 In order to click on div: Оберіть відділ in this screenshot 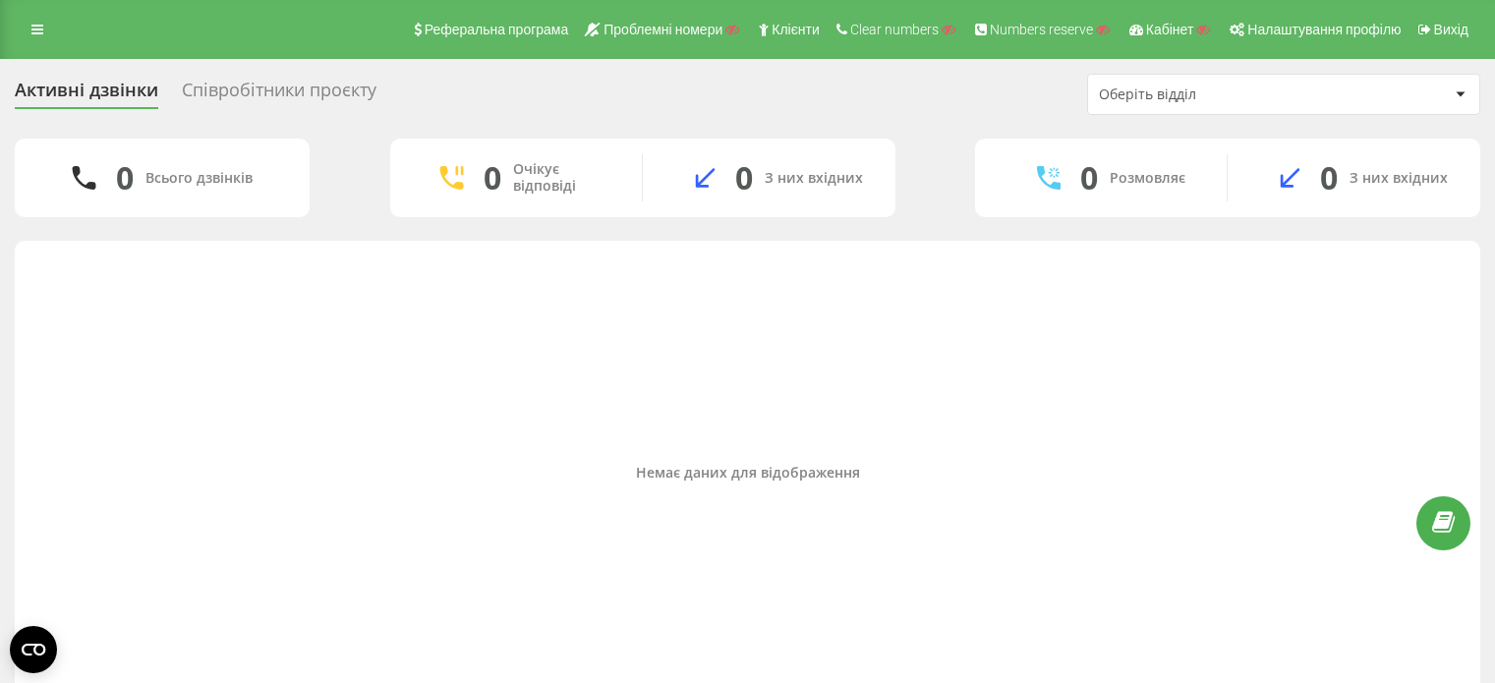, I will do `click(1216, 94)`.